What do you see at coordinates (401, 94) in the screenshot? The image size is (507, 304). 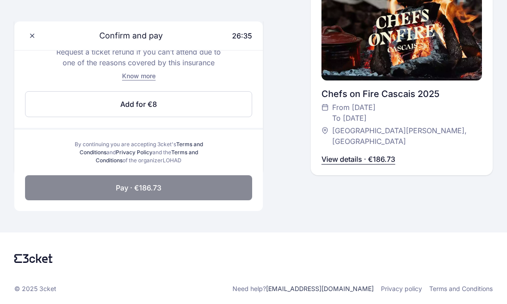 I see `div: Chefs on Fire Cascais 2025` at bounding box center [401, 94].